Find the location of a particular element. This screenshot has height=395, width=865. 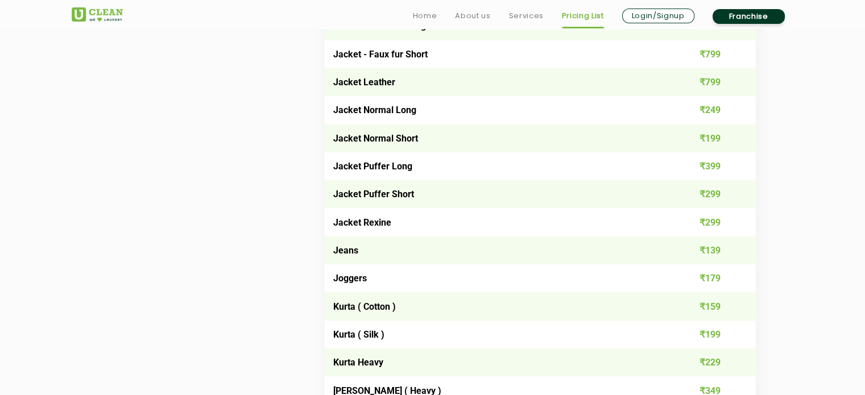

td: Jacket - Faux fur Short is located at coordinates (497, 54).